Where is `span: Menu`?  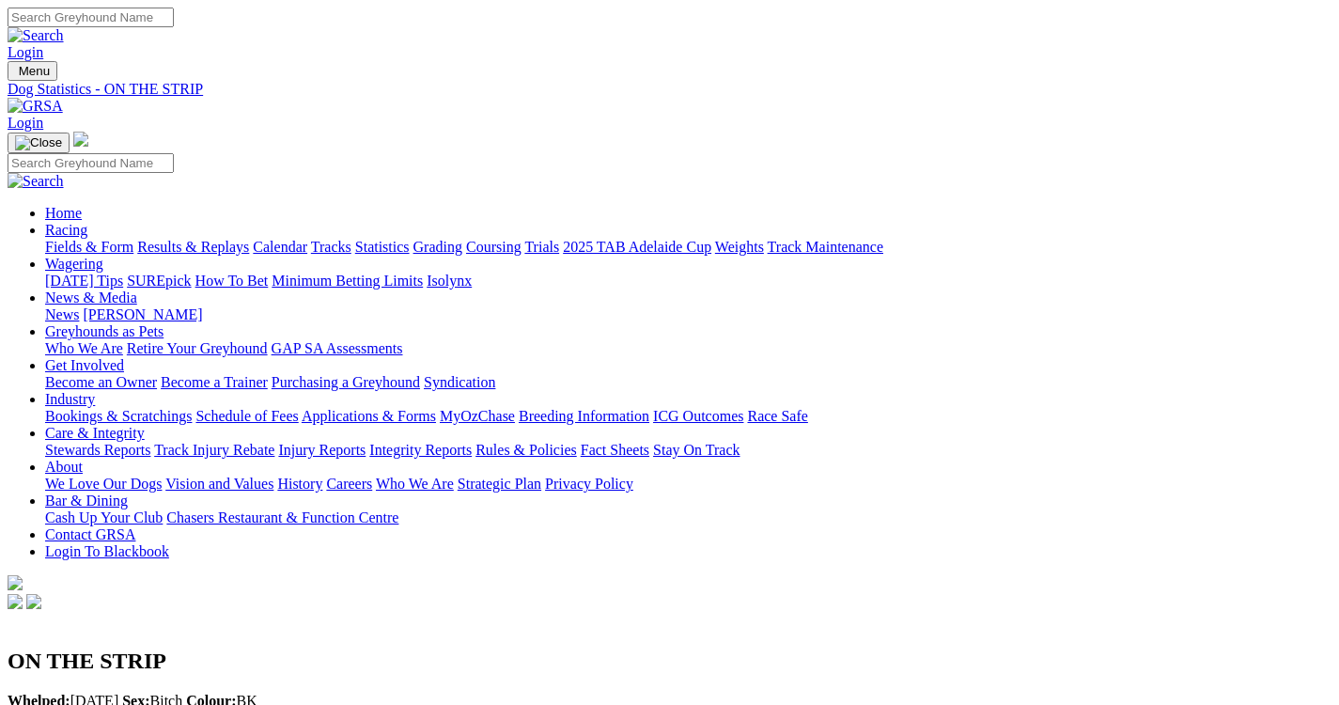 span: Menu is located at coordinates (34, 70).